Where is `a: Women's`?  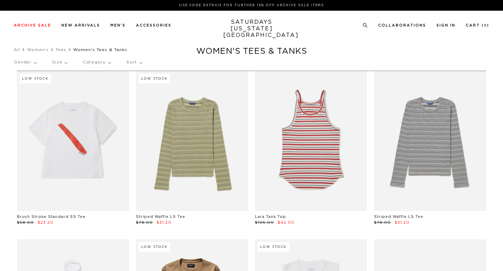
a: Women's is located at coordinates (38, 50).